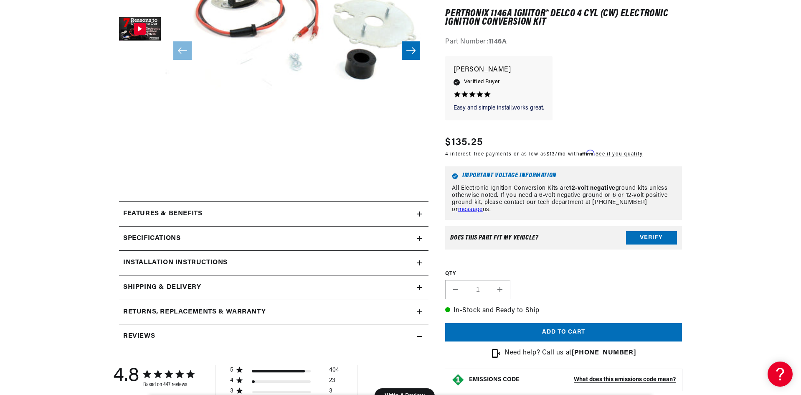  What do you see at coordinates (494, 379) in the screenshot?
I see `strong: EMISSIONS CODE` at bounding box center [494, 379].